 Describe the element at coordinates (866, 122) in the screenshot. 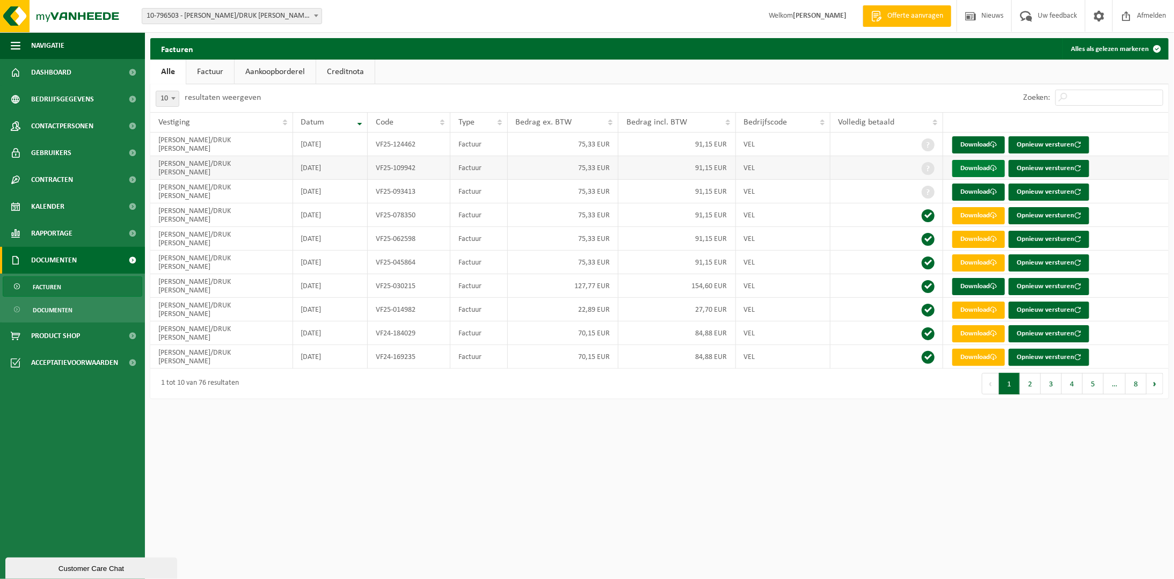

I see `span: Volledig betaald` at that location.